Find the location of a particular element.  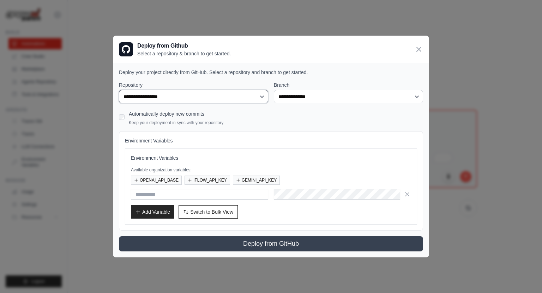

h3: Deploy from Github is located at coordinates (184, 46).